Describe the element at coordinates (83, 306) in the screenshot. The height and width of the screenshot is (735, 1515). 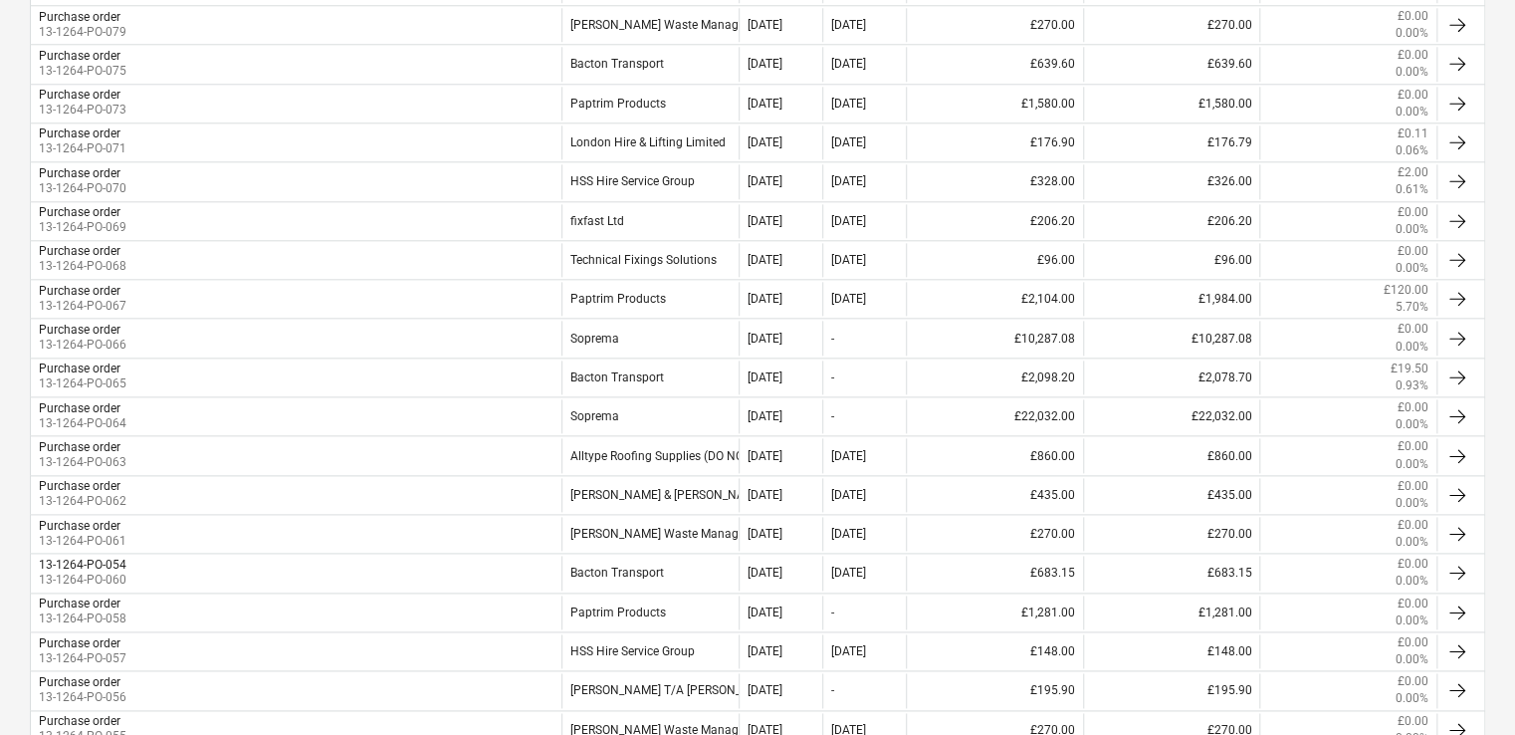
I see `p: 13-1264-PO-067` at that location.